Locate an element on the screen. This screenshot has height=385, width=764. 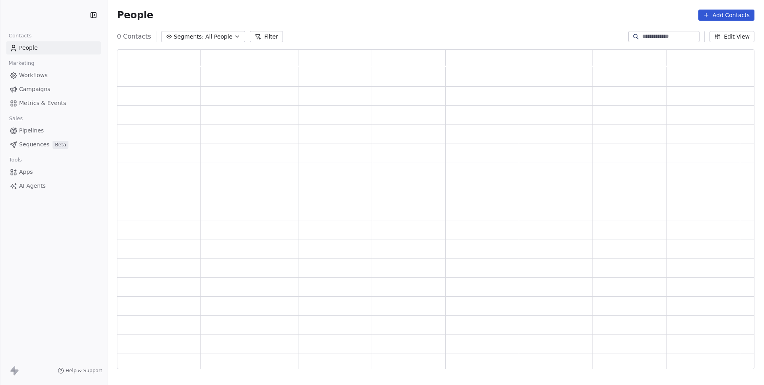
button: Edit View is located at coordinates (732, 37).